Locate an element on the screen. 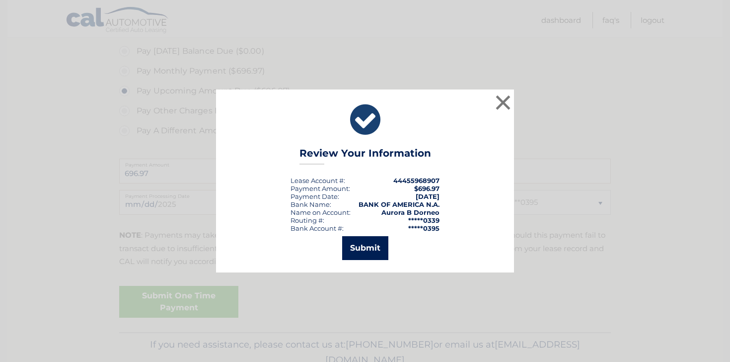 The image size is (730, 362). div: Payment Amount: is located at coordinates (320, 188).